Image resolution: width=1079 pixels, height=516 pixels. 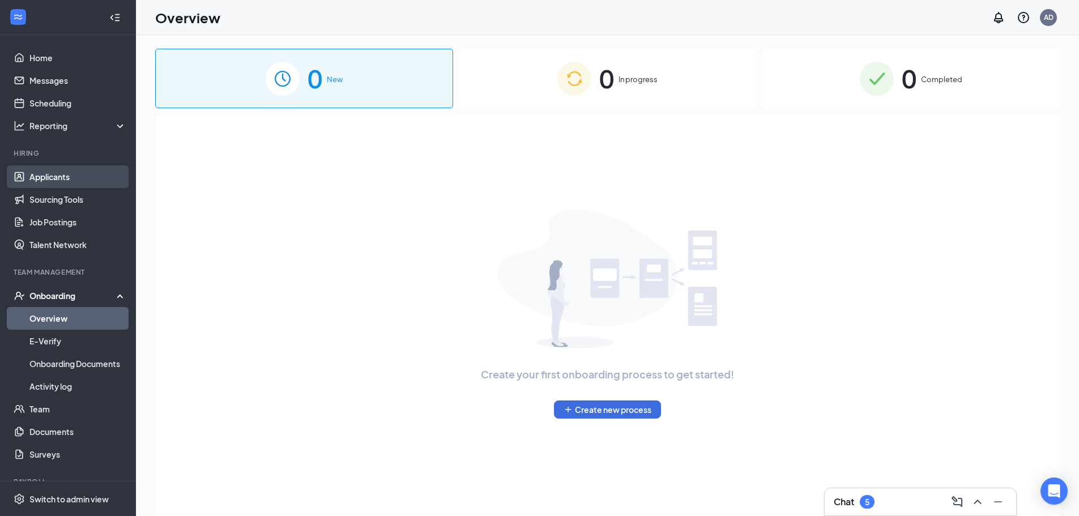 I want to click on button: Minimize, so click(x=998, y=502).